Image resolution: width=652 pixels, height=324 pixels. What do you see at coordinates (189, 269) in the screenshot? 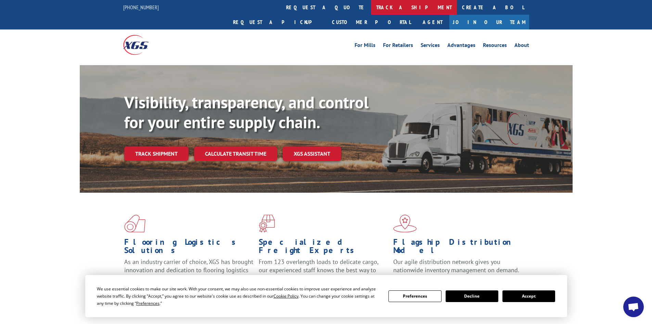
I see `span: As an industry carrier of choice, XGS has brought innovation and dedication to flooring logistics...` at bounding box center [189, 269].